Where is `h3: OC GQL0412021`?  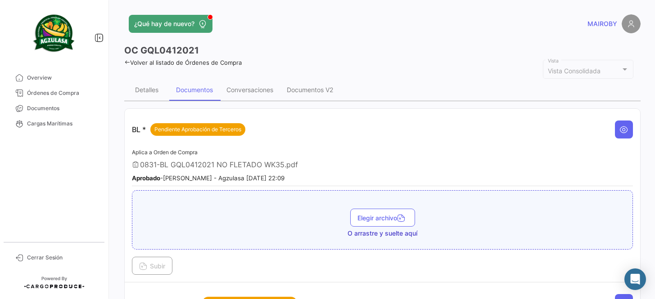
h3: OC GQL0412021 is located at coordinates (162, 50).